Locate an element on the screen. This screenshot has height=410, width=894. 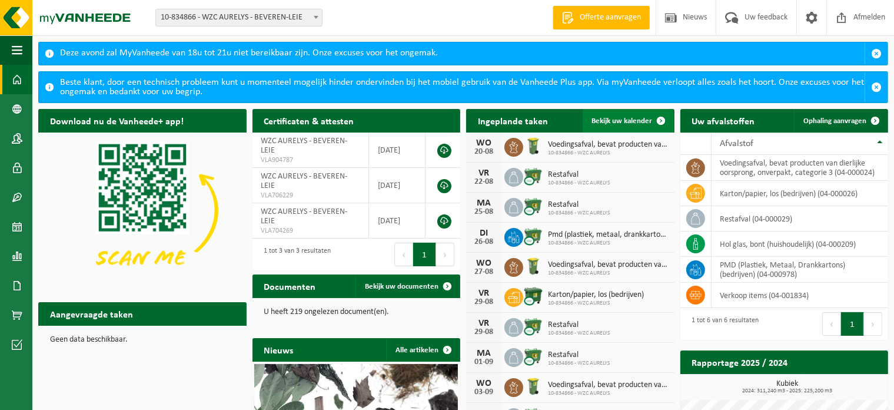
div: 1 tot 3 van 3 resultaten is located at coordinates (295, 254).